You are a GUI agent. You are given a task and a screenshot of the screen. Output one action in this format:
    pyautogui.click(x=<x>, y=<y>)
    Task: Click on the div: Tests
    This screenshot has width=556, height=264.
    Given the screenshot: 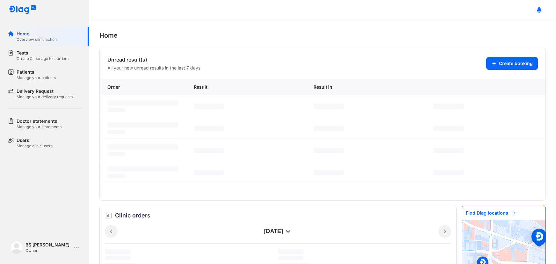 What is the action you would take?
    pyautogui.click(x=42, y=53)
    